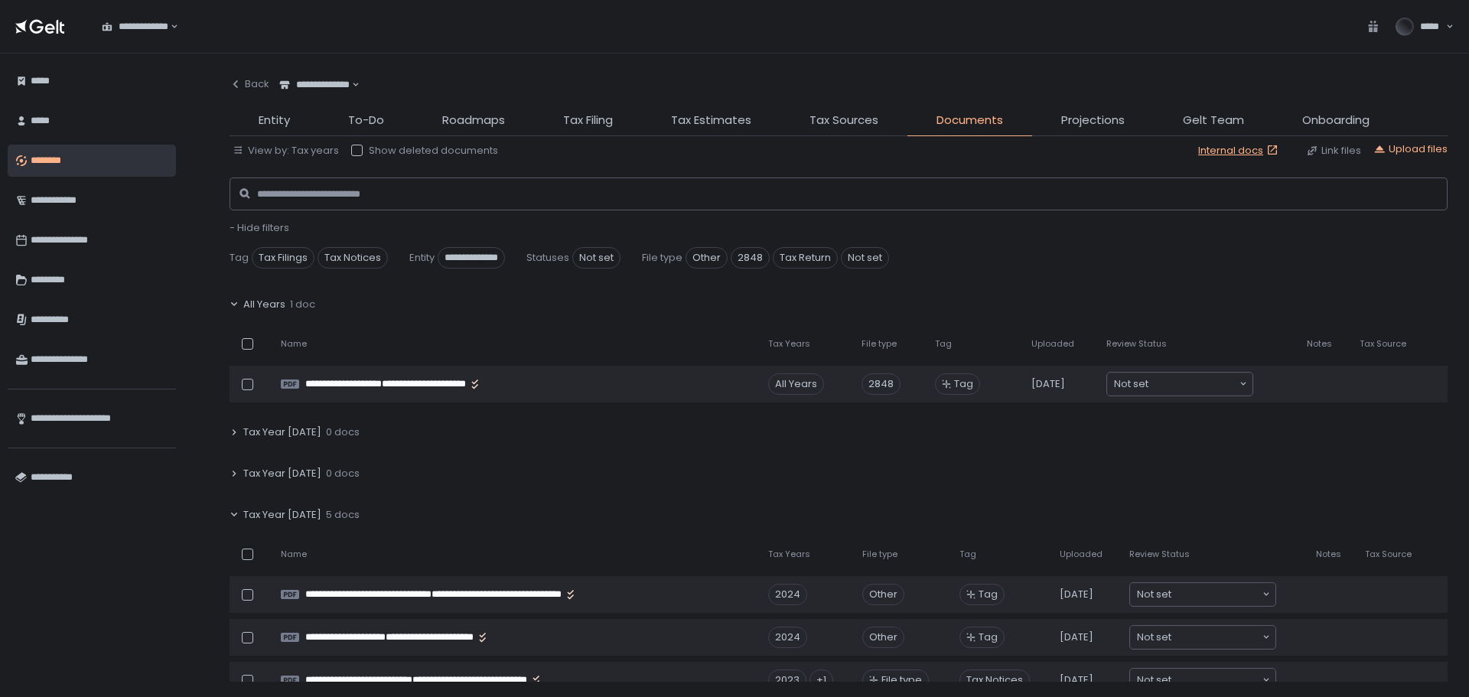  Describe the element at coordinates (1410, 149) in the screenshot. I see `div: Upload files` at that location.